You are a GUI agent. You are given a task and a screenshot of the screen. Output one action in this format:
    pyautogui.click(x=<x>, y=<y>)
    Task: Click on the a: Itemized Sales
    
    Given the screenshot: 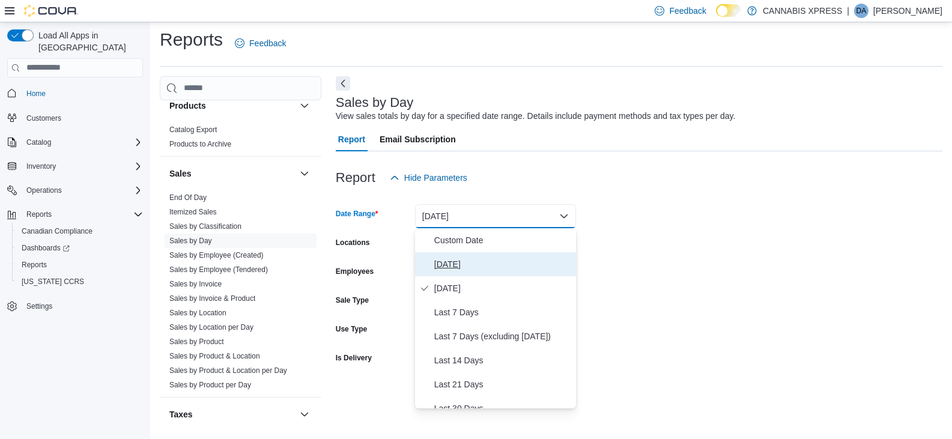 What is the action you would take?
    pyautogui.click(x=193, y=212)
    